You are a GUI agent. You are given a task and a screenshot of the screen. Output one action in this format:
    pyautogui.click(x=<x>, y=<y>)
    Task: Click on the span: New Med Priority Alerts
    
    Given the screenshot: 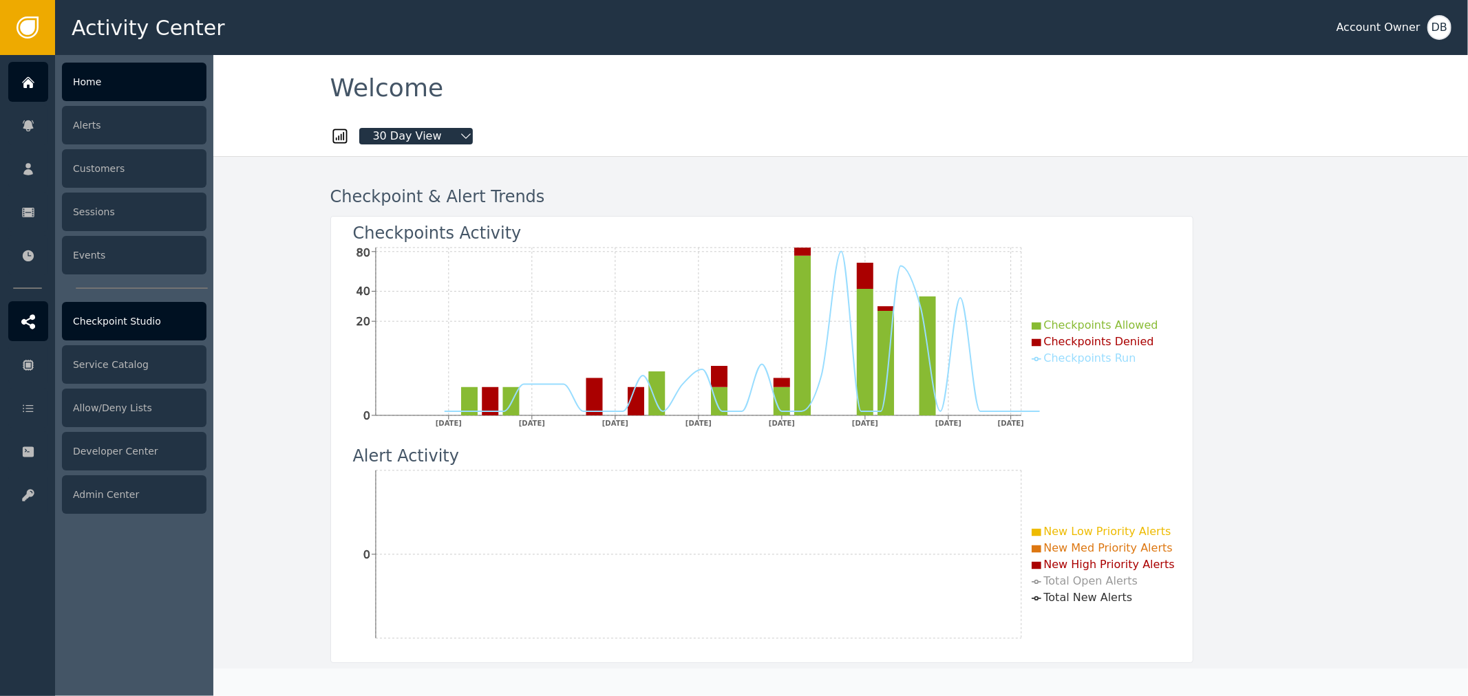 What is the action you would take?
    pyautogui.click(x=1108, y=548)
    